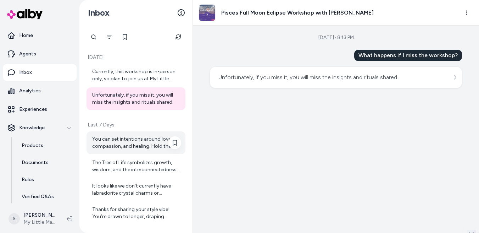  Describe the element at coordinates (207, 13) in the screenshot. I see `img: Pisces_Full_Moon_Eclipse_Workshop_NYC_Lunar_Astrology_Ritual_with_Shereen_Campbell.png` at that location.